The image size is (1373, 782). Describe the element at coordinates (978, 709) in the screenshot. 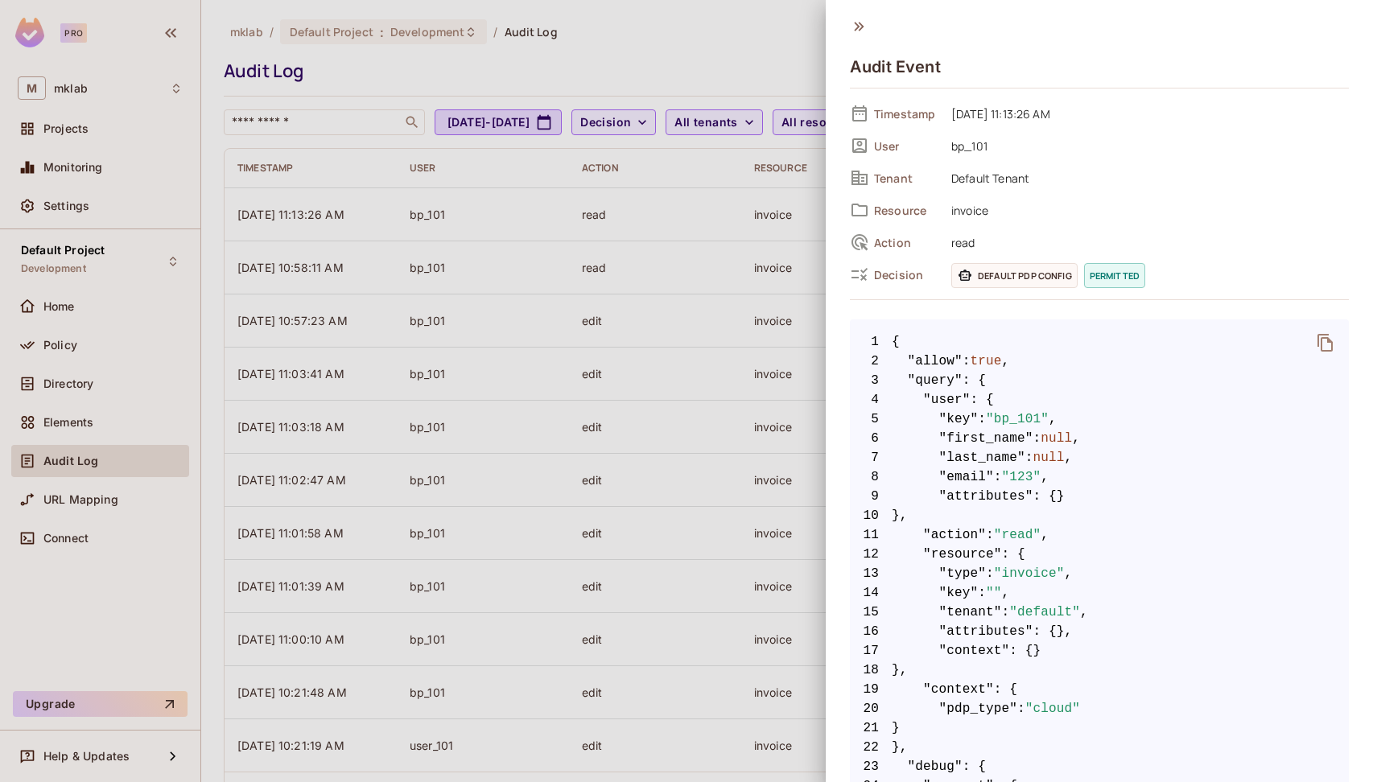

I see `span: "pdp_type"` at that location.